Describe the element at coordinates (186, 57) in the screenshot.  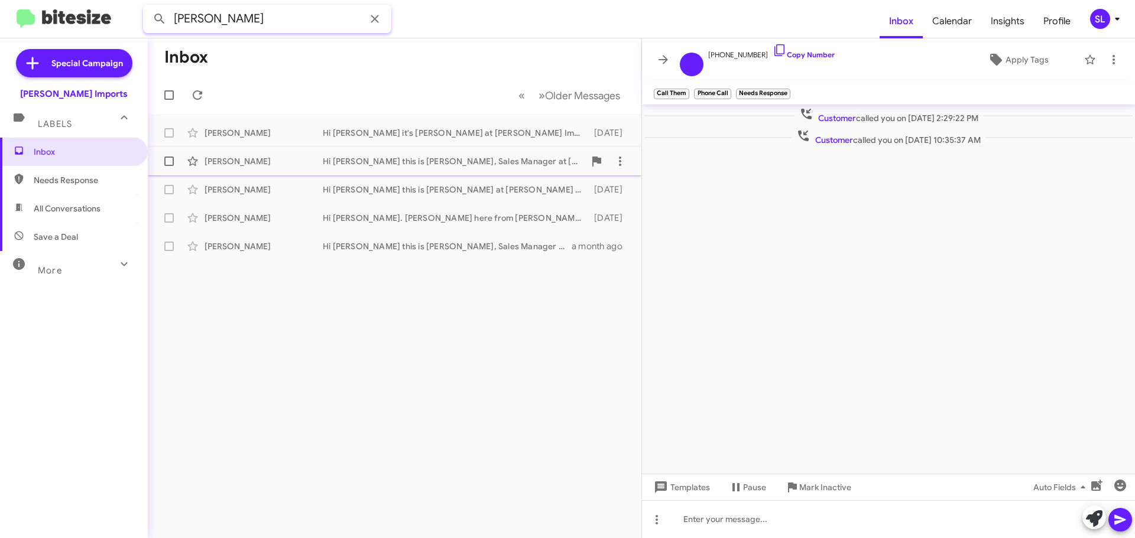
I see `h1: Inbox` at that location.